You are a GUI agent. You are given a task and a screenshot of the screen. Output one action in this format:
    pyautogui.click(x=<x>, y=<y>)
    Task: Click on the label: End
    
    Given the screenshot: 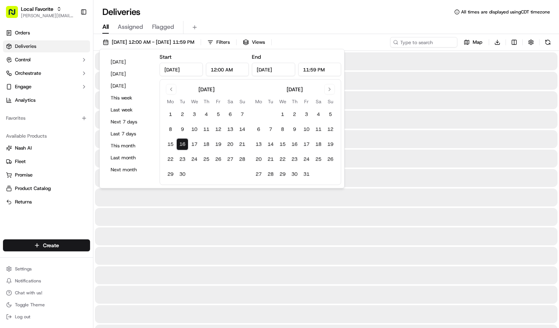 What is the action you would take?
    pyautogui.click(x=256, y=57)
    